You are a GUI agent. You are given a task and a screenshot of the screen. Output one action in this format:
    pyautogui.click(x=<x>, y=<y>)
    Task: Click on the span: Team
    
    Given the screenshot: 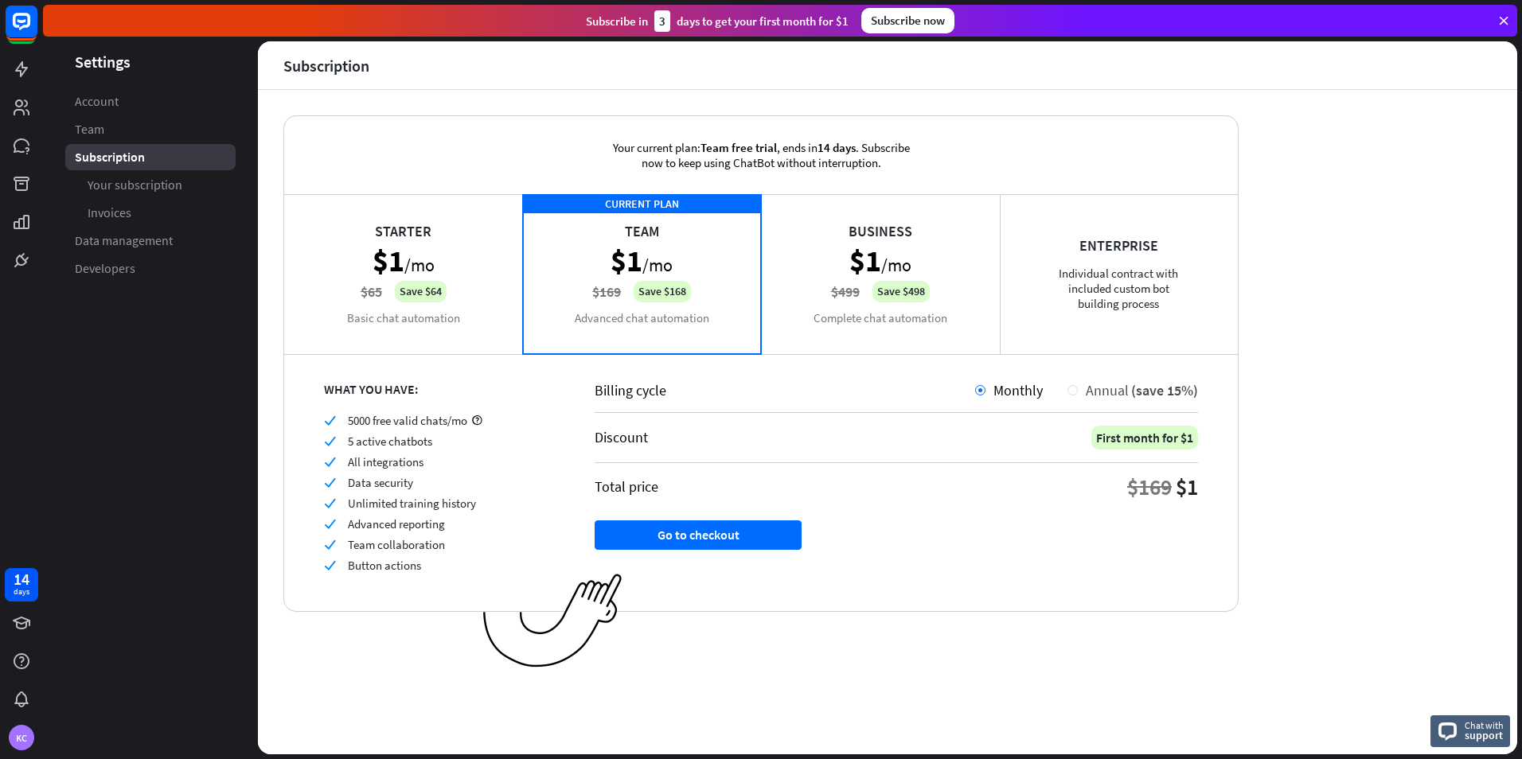 What is the action you would take?
    pyautogui.click(x=89, y=129)
    